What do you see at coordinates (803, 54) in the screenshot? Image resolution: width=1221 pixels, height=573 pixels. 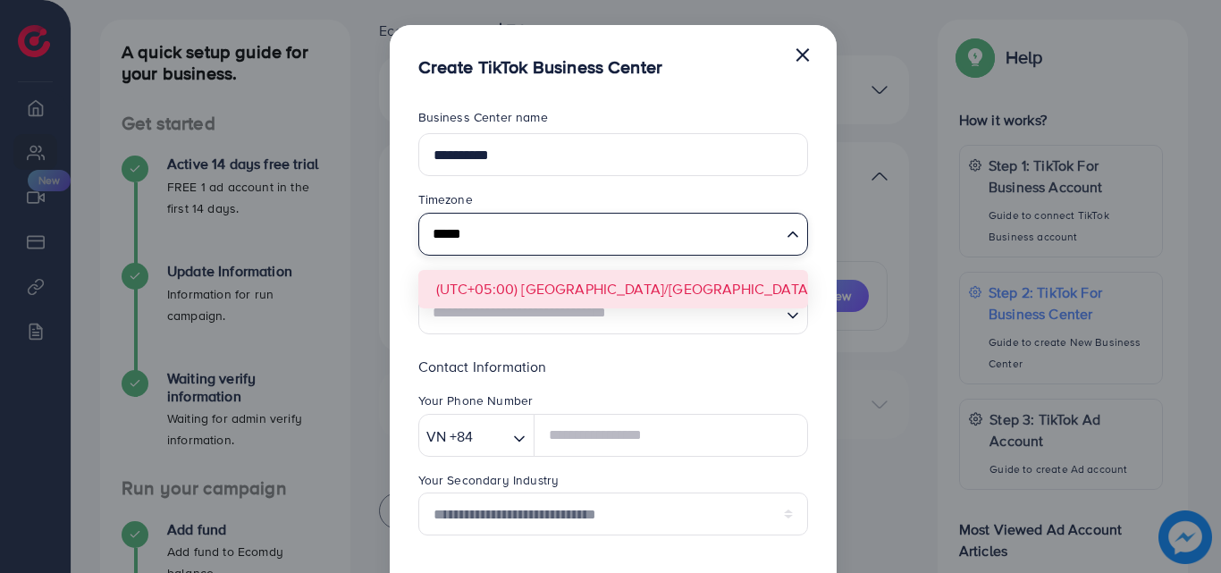 I see `button: Close` at bounding box center [803, 54].